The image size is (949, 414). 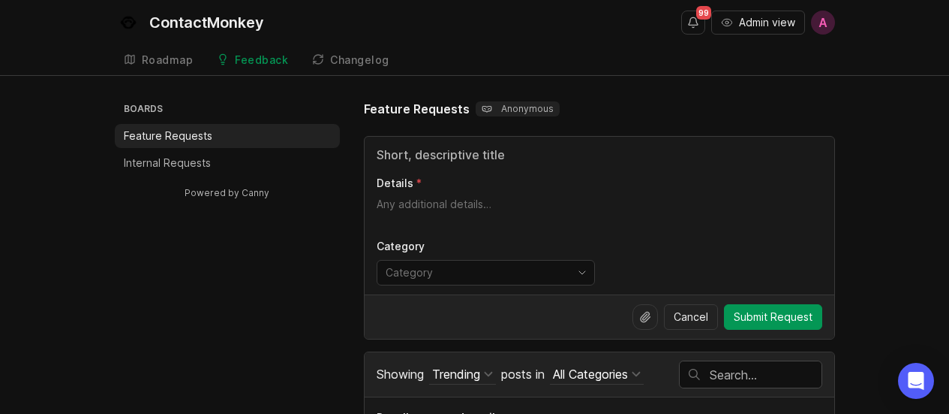 What do you see at coordinates (167, 60) in the screenshot?
I see `div: Roadmap` at bounding box center [167, 60].